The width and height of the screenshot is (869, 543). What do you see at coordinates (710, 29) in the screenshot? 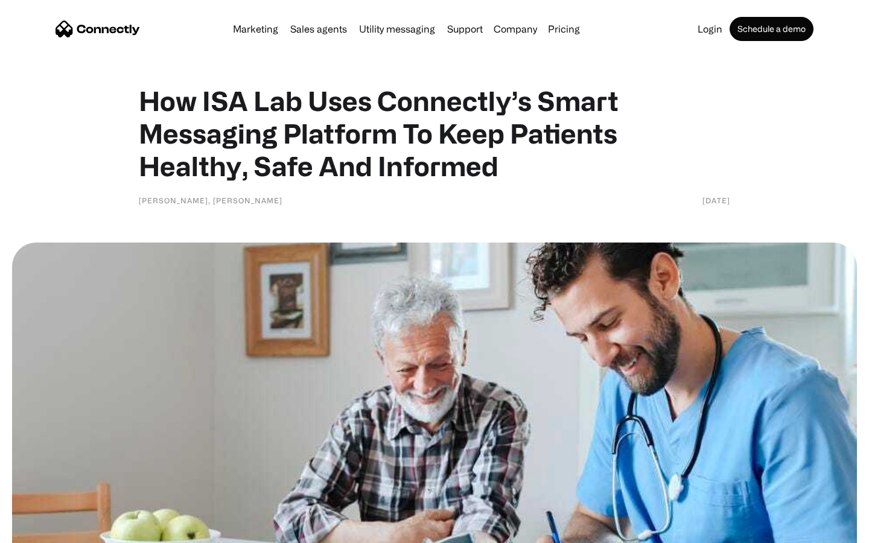
I see `a: Login` at bounding box center [710, 29].